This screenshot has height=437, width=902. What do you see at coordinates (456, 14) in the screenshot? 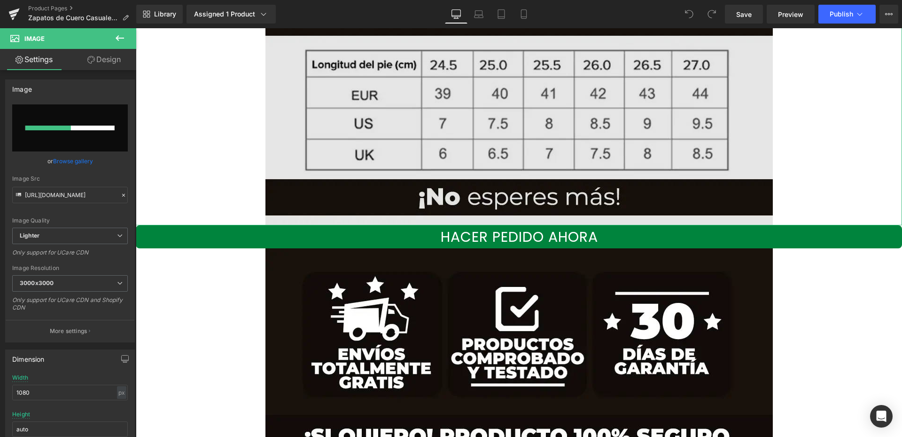
I see `a: Desktop` at bounding box center [456, 14].